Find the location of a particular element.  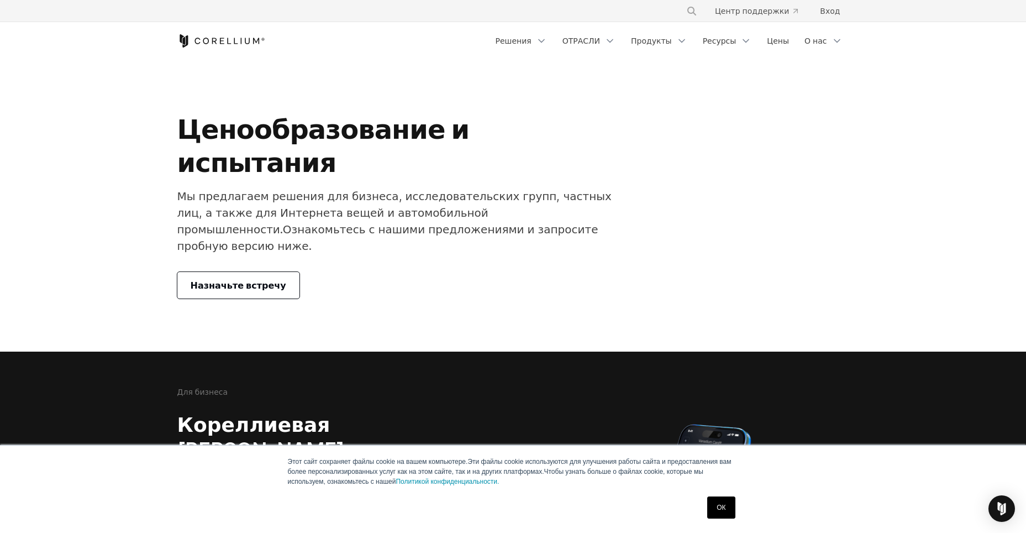

a: ОК is located at coordinates (721, 507).